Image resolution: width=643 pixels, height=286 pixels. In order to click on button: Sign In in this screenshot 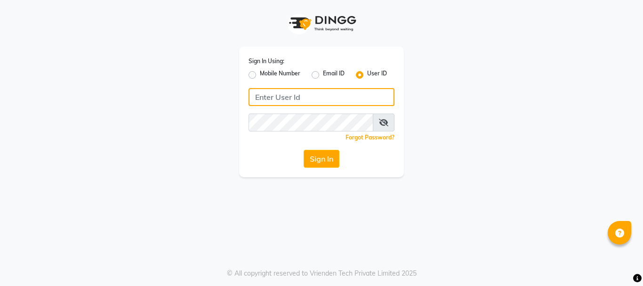, I will do `click(322, 159)`.